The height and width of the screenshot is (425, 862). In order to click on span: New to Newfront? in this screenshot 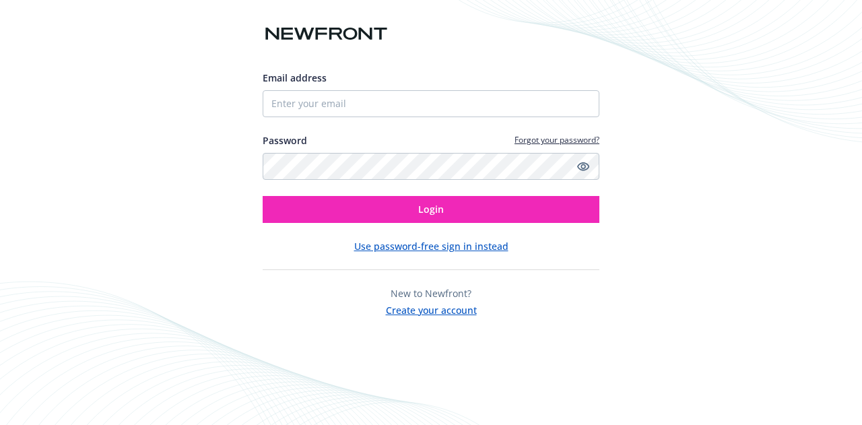, I will do `click(431, 293)`.